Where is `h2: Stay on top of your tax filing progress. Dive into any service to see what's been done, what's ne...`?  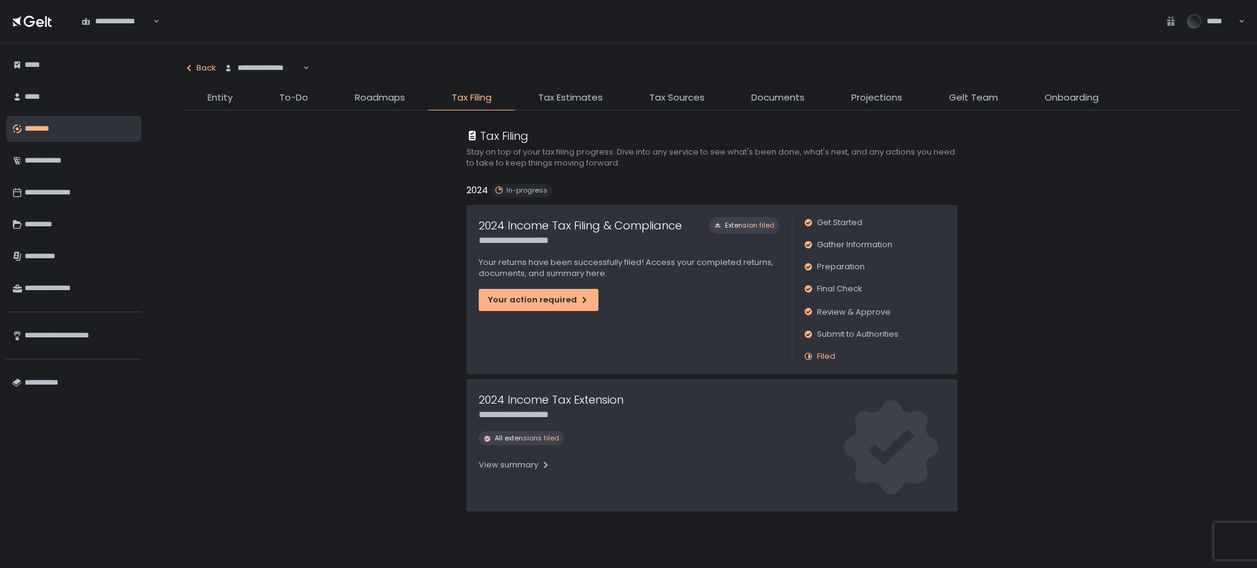
h2: Stay on top of your tax filing progress. Dive into any service to see what's been done, what's ne... is located at coordinates (712, 158).